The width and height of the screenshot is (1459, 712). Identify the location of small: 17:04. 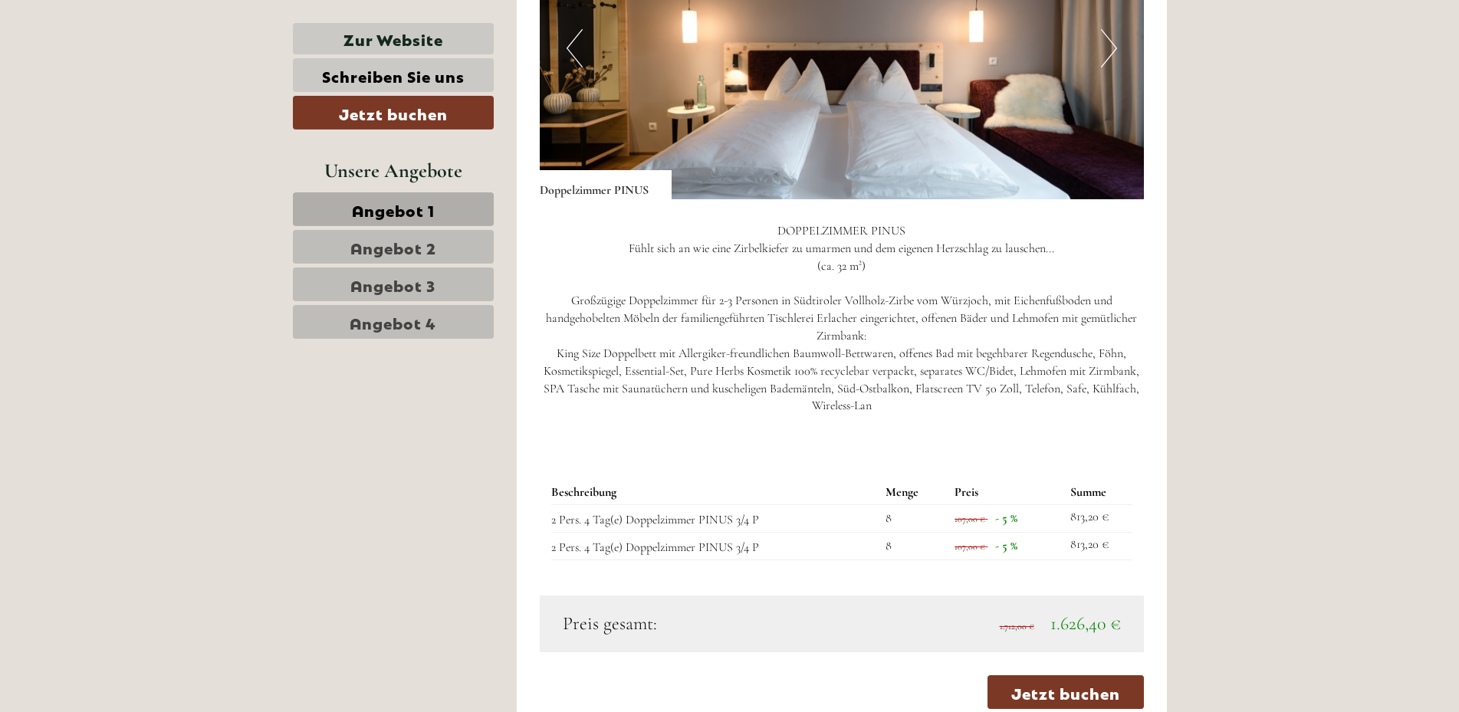
(120, 80).